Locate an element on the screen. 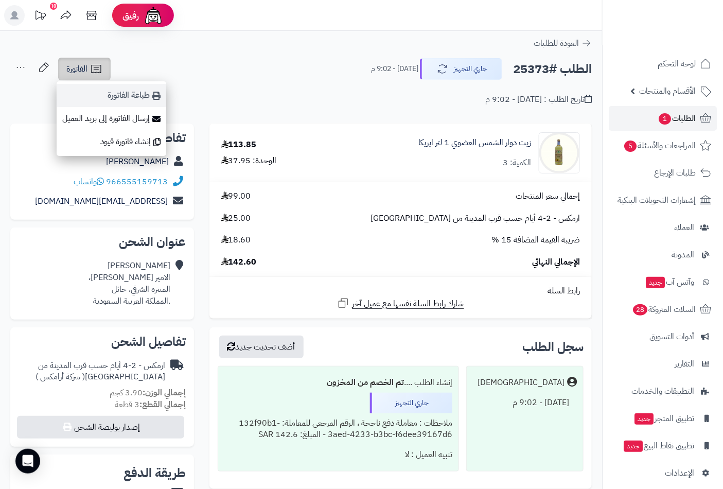 This screenshot has height=489, width=723. a: الإعدادات is located at coordinates (663, 473).